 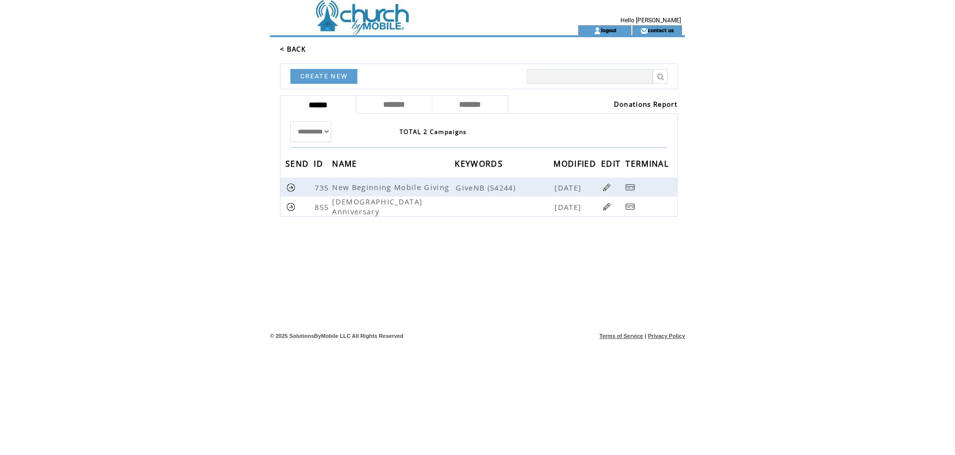 What do you see at coordinates (644, 31) in the screenshot?
I see `img: contact_us_icon.gif` at bounding box center [644, 31].